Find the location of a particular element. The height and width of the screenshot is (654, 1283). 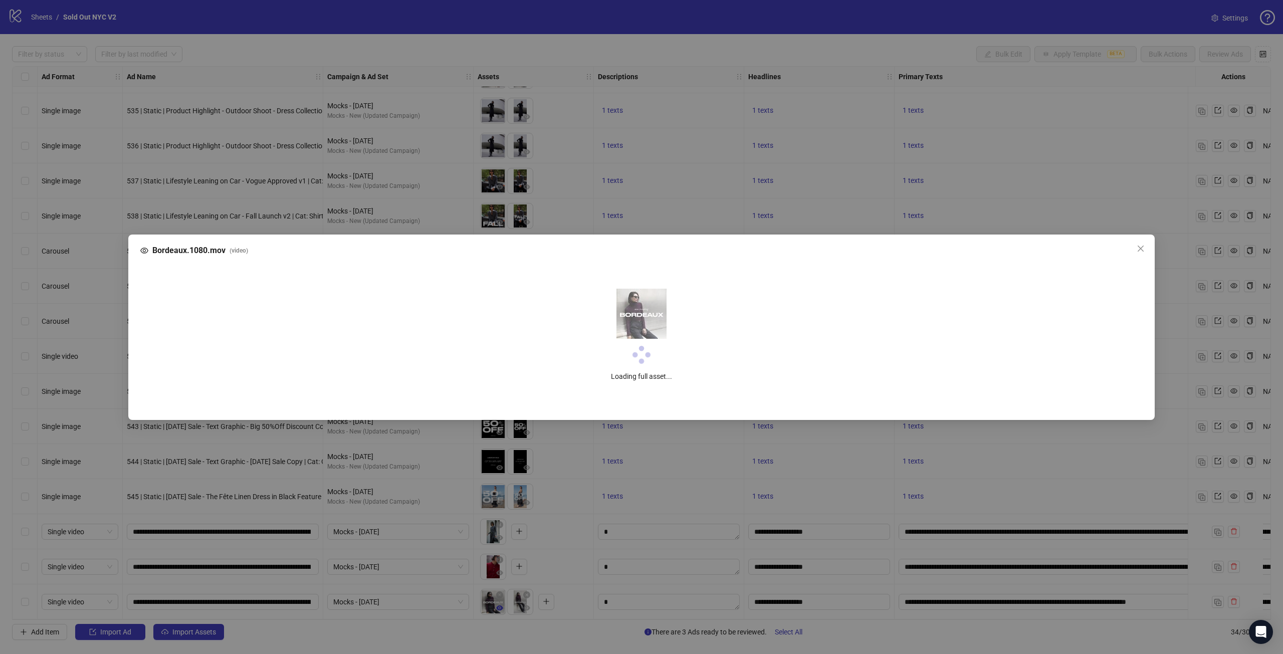

span: Loading full asset... is located at coordinates (642, 376).